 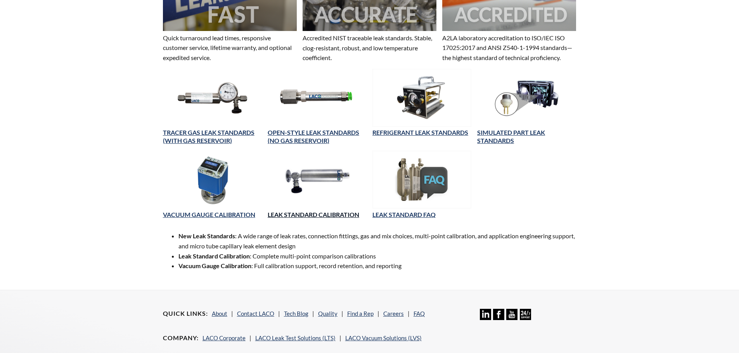 What do you see at coordinates (393, 314) in the screenshot?
I see `a: Careers` at bounding box center [393, 314].